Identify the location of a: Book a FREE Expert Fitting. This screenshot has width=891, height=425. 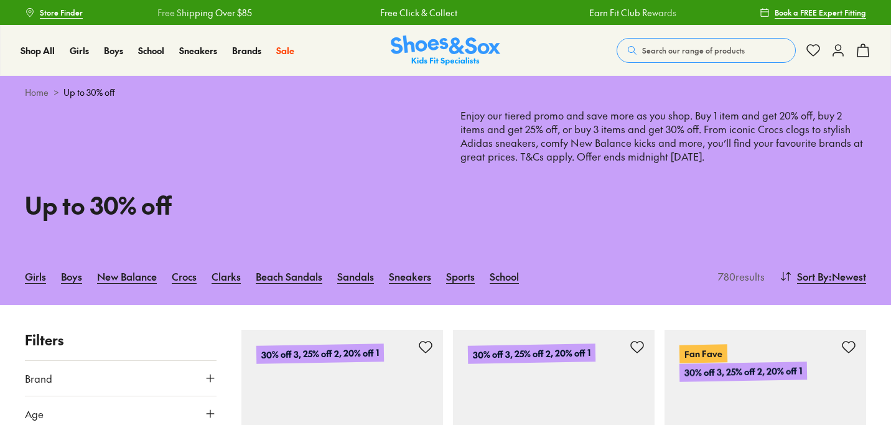
(813, 12).